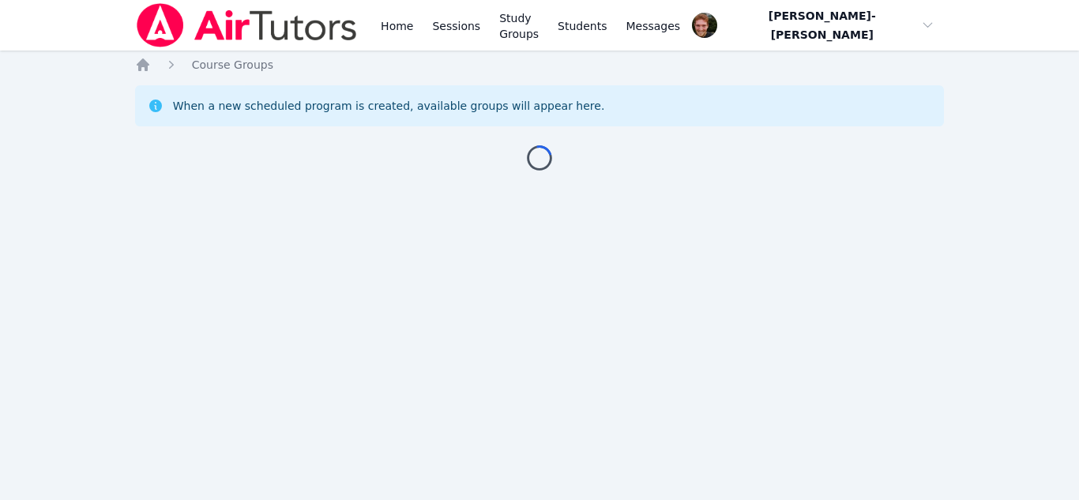 The image size is (1079, 500). What do you see at coordinates (232, 65) in the screenshot?
I see `span: Course Groups` at bounding box center [232, 65].